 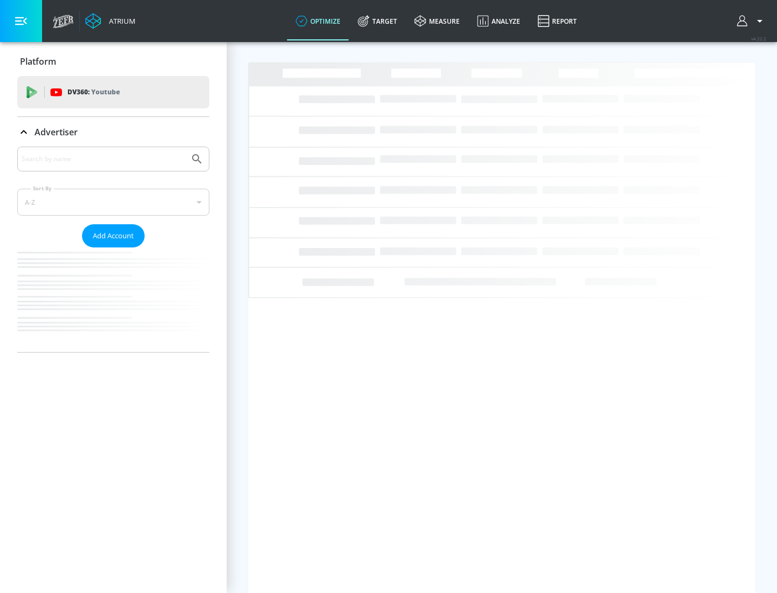 I want to click on div: DV360: Youtube, so click(x=113, y=92).